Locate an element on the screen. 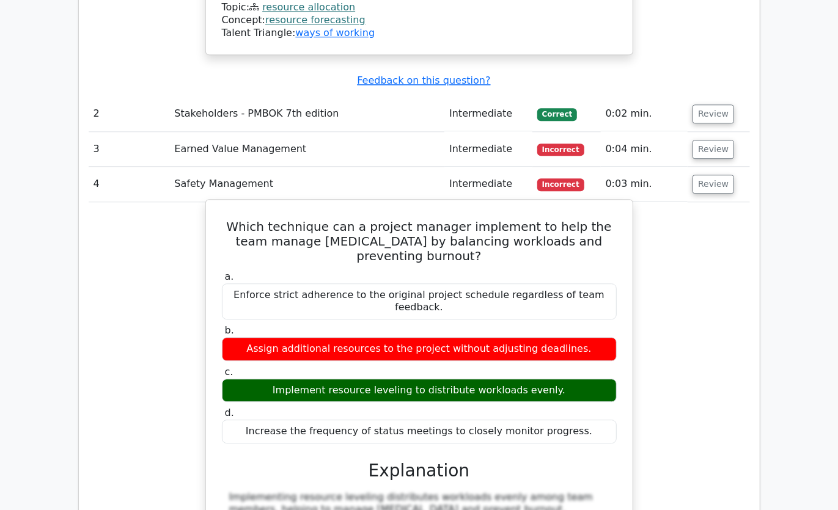 The width and height of the screenshot is (838, 510). a: resource allocation is located at coordinates (309, 7).